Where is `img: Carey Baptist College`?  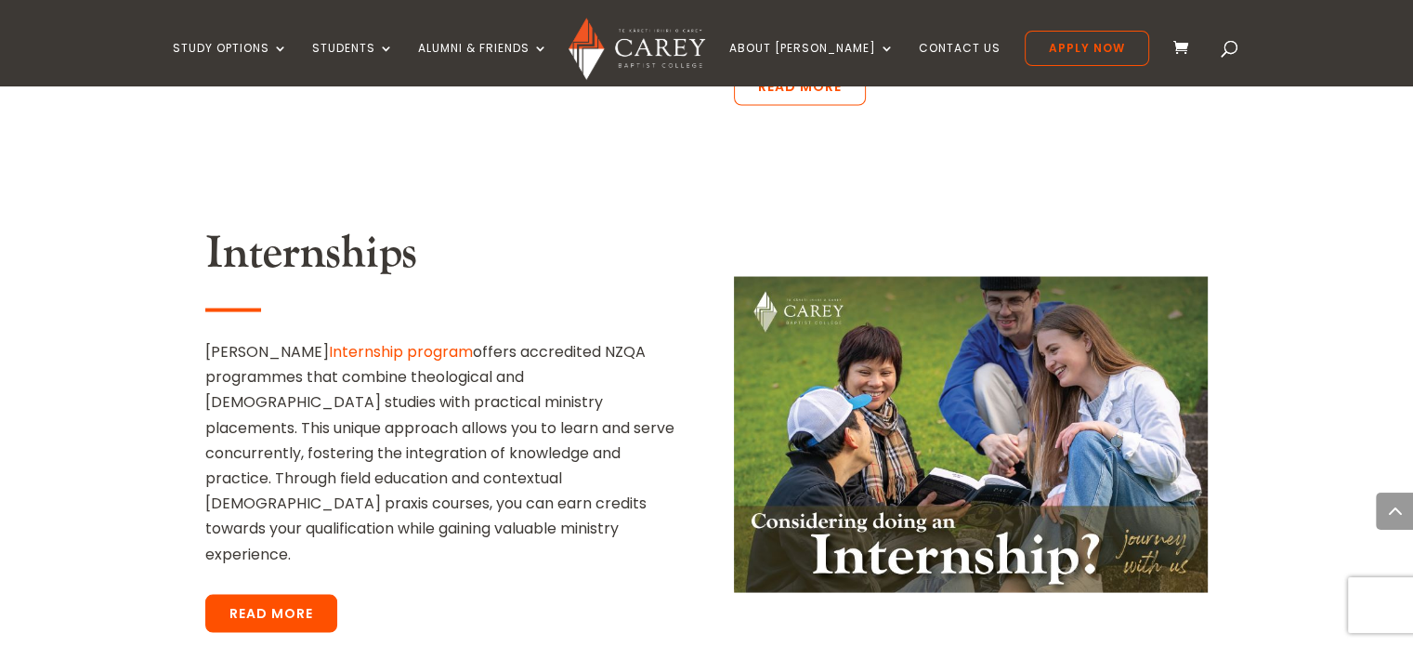
img: Carey Baptist College is located at coordinates (636, 48).